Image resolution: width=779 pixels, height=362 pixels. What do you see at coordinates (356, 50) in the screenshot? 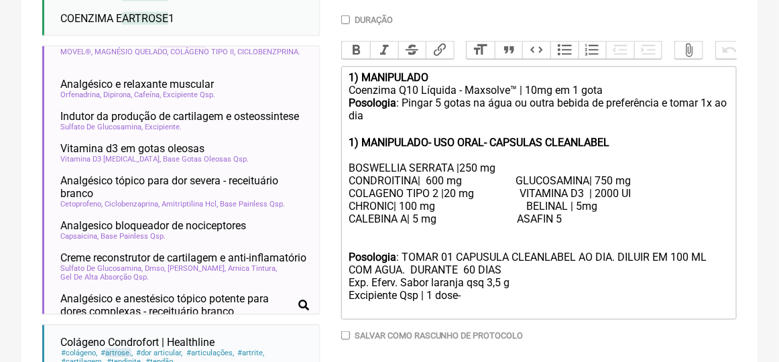
I see `button: Bold` at bounding box center [356, 50].